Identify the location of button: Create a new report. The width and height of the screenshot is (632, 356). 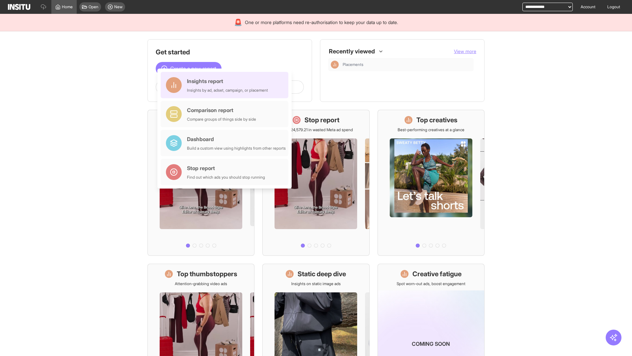
(189, 68).